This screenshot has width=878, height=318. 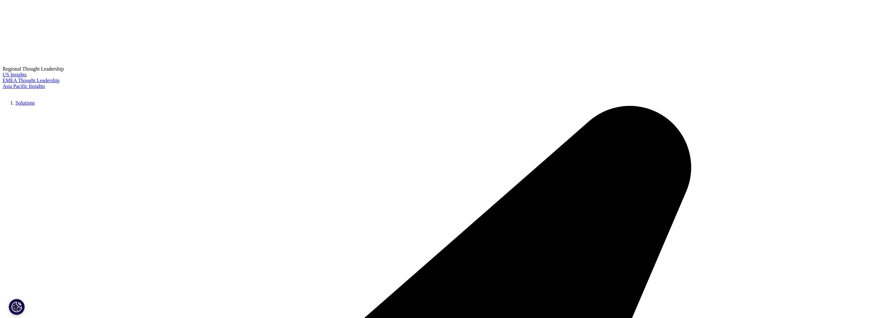 What do you see at coordinates (31, 80) in the screenshot?
I see `span: EMEA Thought Leadership` at bounding box center [31, 80].